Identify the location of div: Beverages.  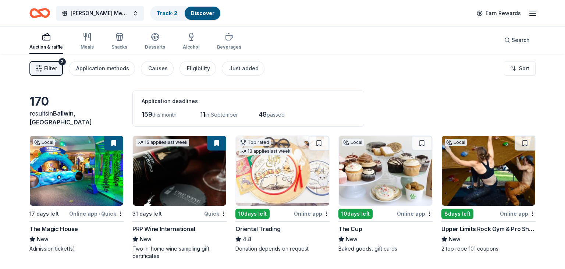
(229, 47).